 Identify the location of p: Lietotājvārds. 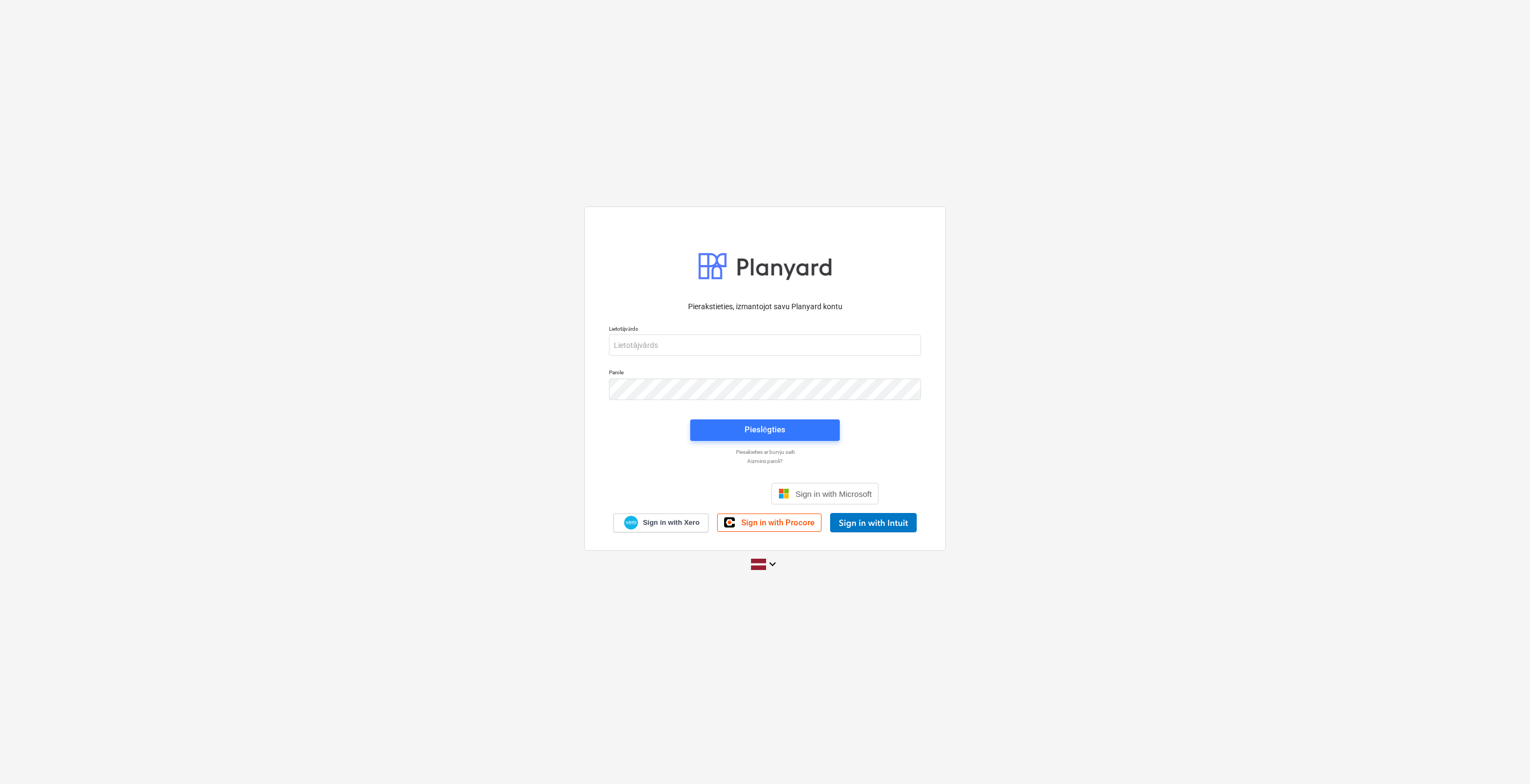
(765, 330).